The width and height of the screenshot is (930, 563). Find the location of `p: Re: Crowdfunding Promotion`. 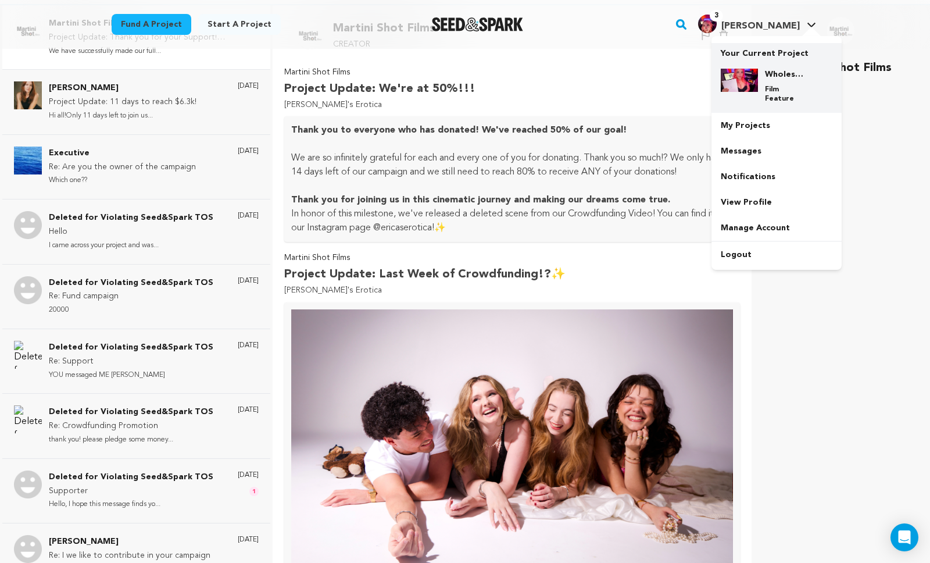

p: Re: Crowdfunding Promotion is located at coordinates (131, 426).